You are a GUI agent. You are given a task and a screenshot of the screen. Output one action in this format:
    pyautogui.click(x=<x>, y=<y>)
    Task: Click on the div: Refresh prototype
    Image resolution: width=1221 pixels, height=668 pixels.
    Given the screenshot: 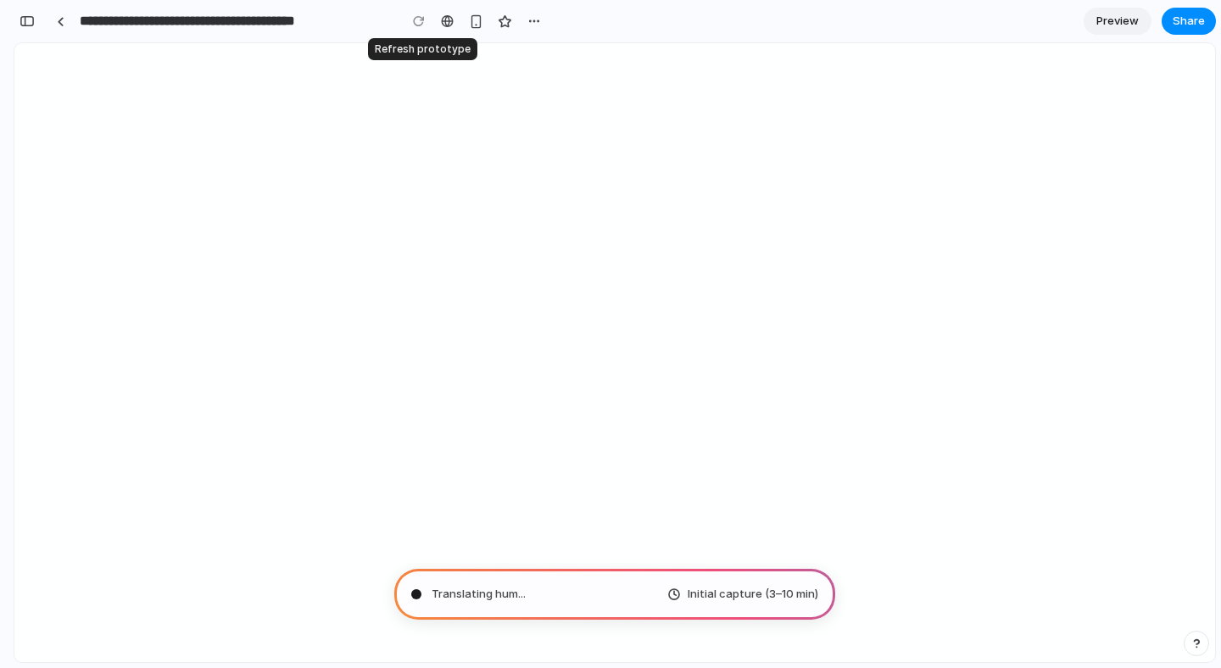 What is the action you would take?
    pyautogui.click(x=422, y=49)
    